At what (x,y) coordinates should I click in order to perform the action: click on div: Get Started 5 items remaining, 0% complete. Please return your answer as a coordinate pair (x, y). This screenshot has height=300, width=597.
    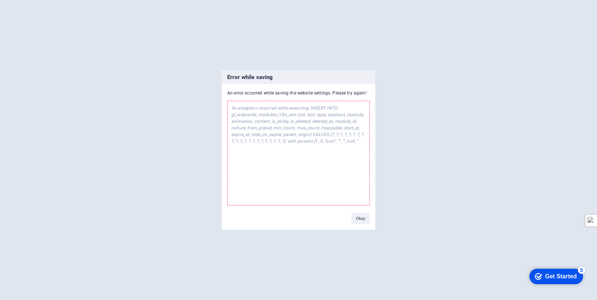
    Looking at the image, I should click on (33, 11).